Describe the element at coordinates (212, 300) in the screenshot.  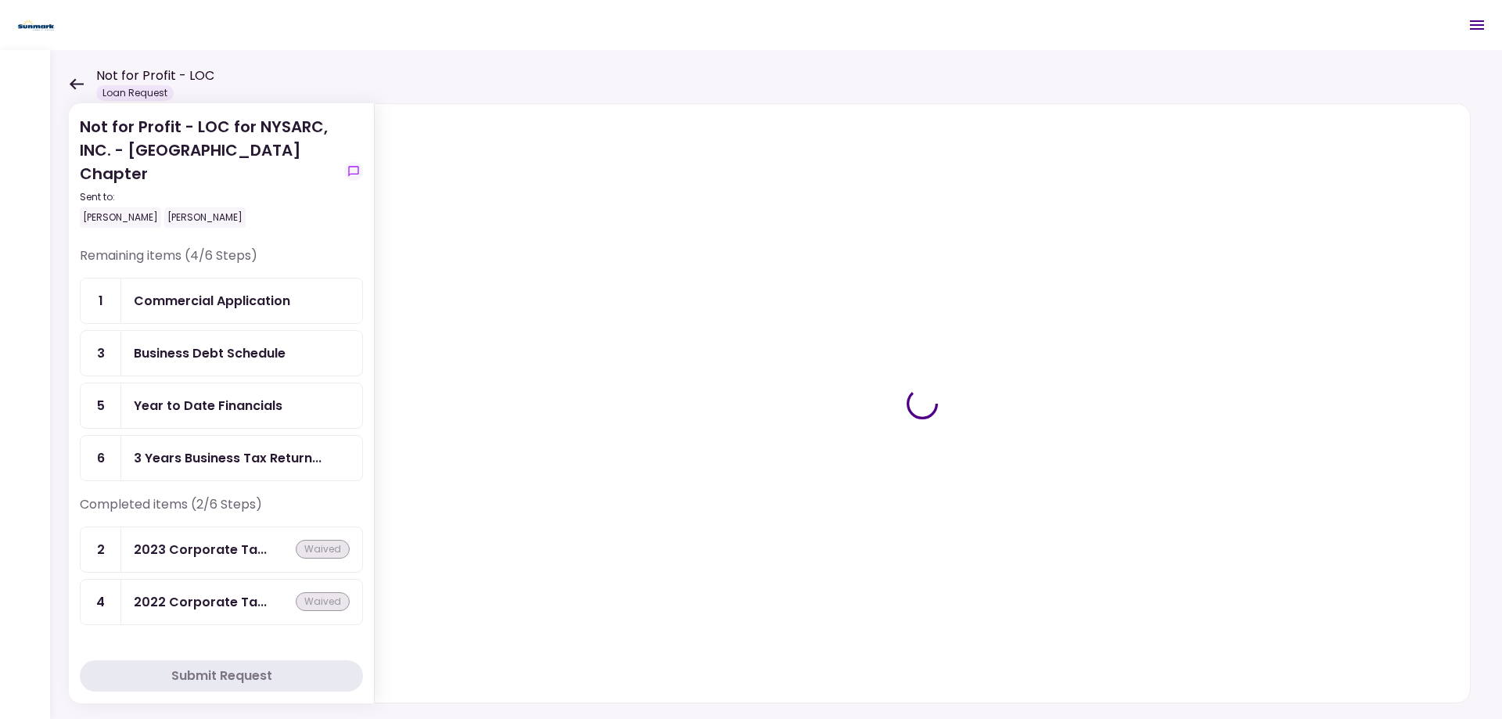
I see `div: Commercial Application` at that location.